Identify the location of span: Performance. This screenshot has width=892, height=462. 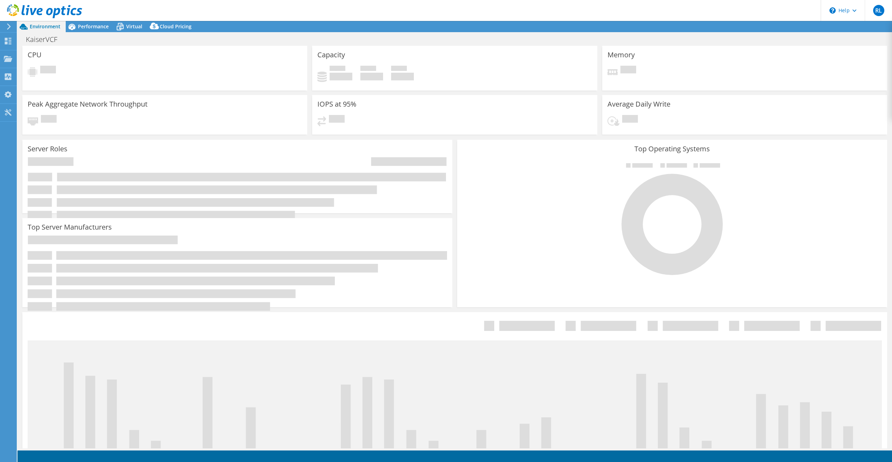
(93, 26).